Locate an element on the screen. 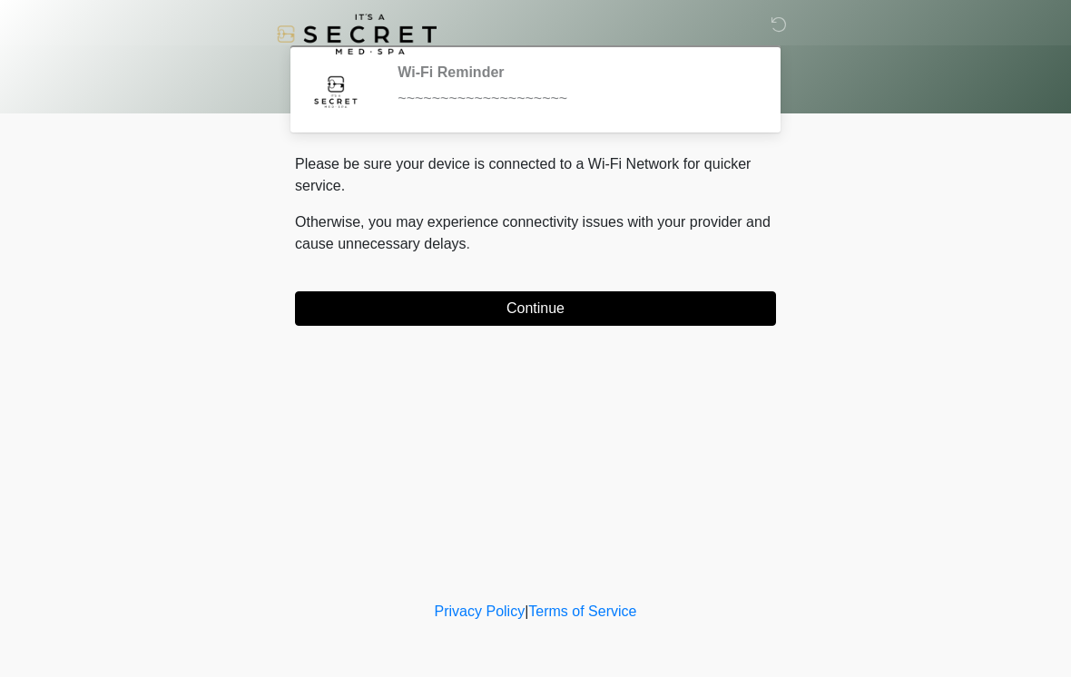  h2: Wi-Fi Reminder is located at coordinates (573, 72).